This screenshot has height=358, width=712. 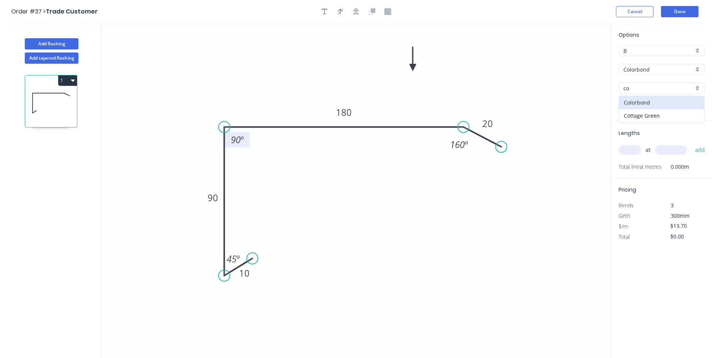 I want to click on button: add, so click(x=700, y=150).